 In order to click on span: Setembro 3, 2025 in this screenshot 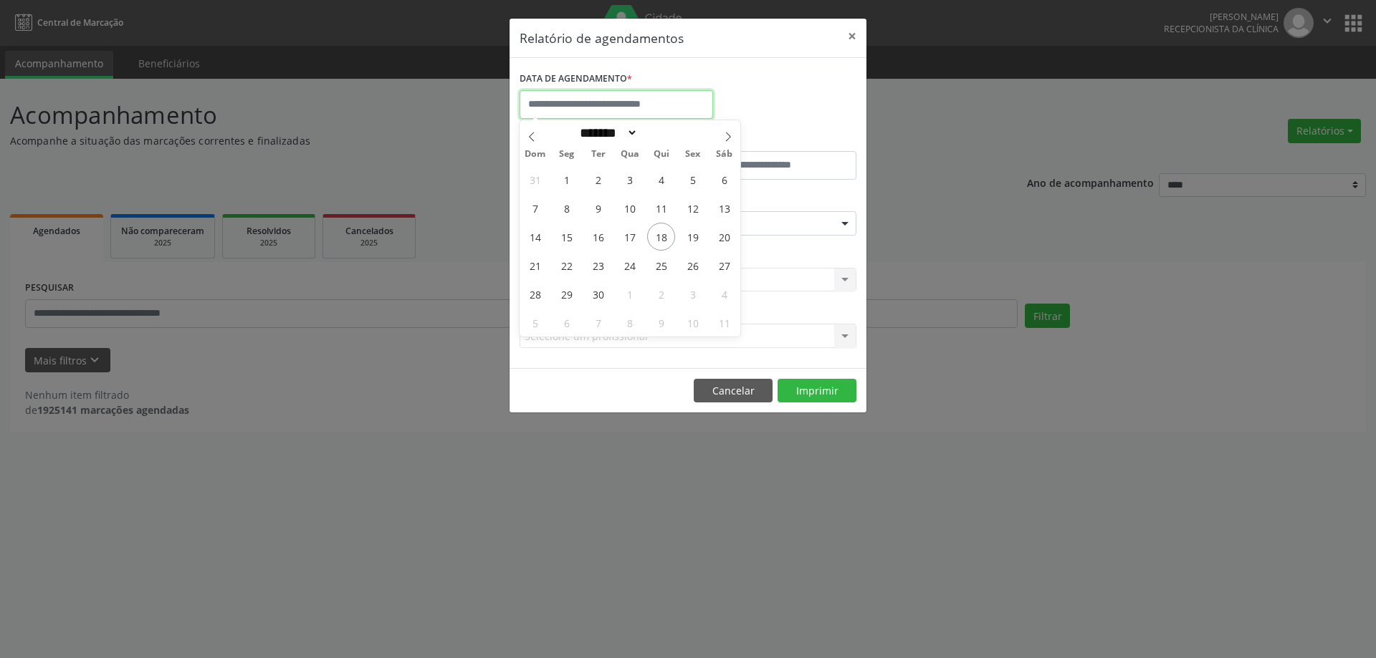, I will do `click(629, 179)`.